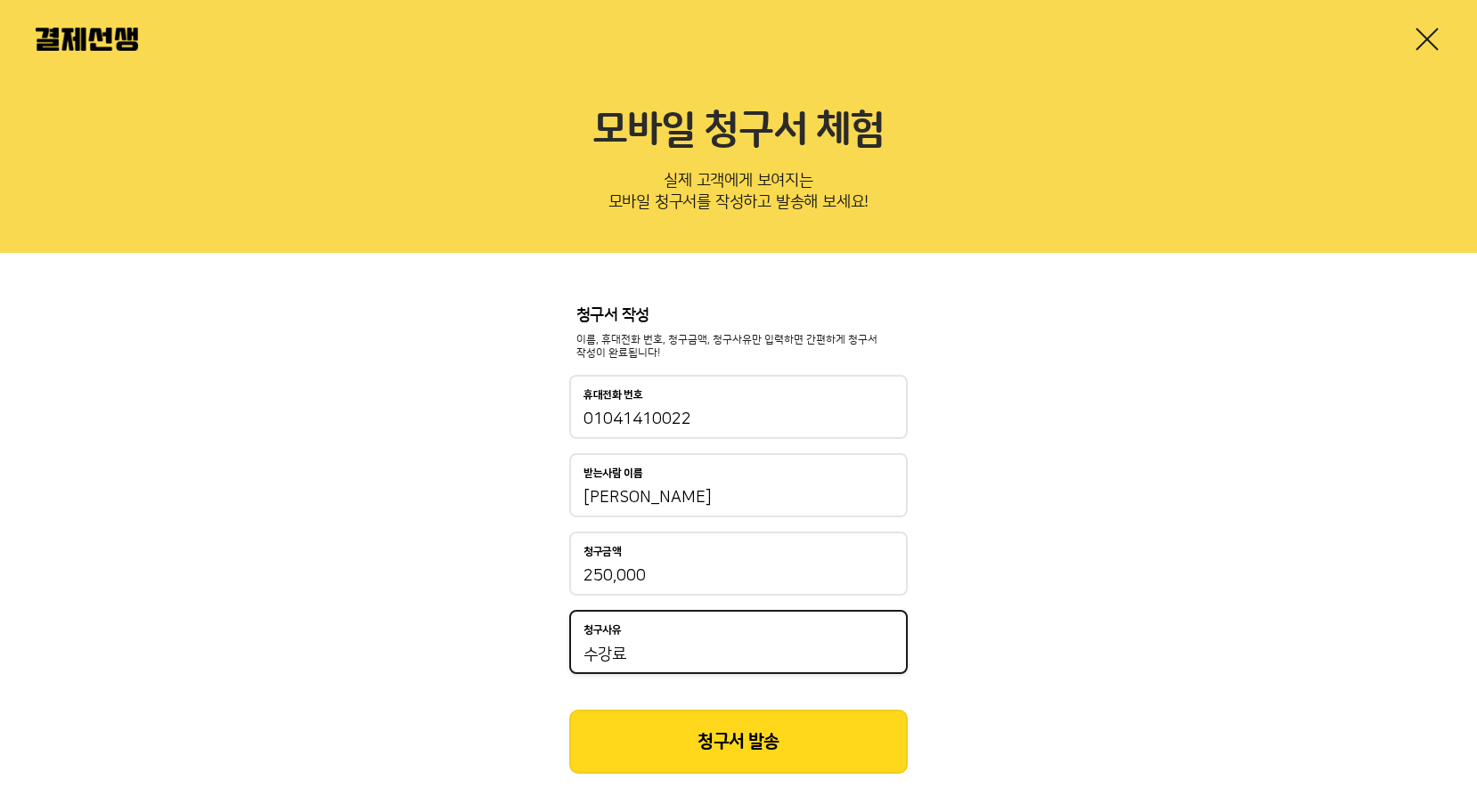 This screenshot has width=1477, height=812. Describe the element at coordinates (738, 195) in the screenshot. I see `p: 실제 고객에게 보여지는 모바일 청구서를 작성하고 발송해 보세요!` at that location.